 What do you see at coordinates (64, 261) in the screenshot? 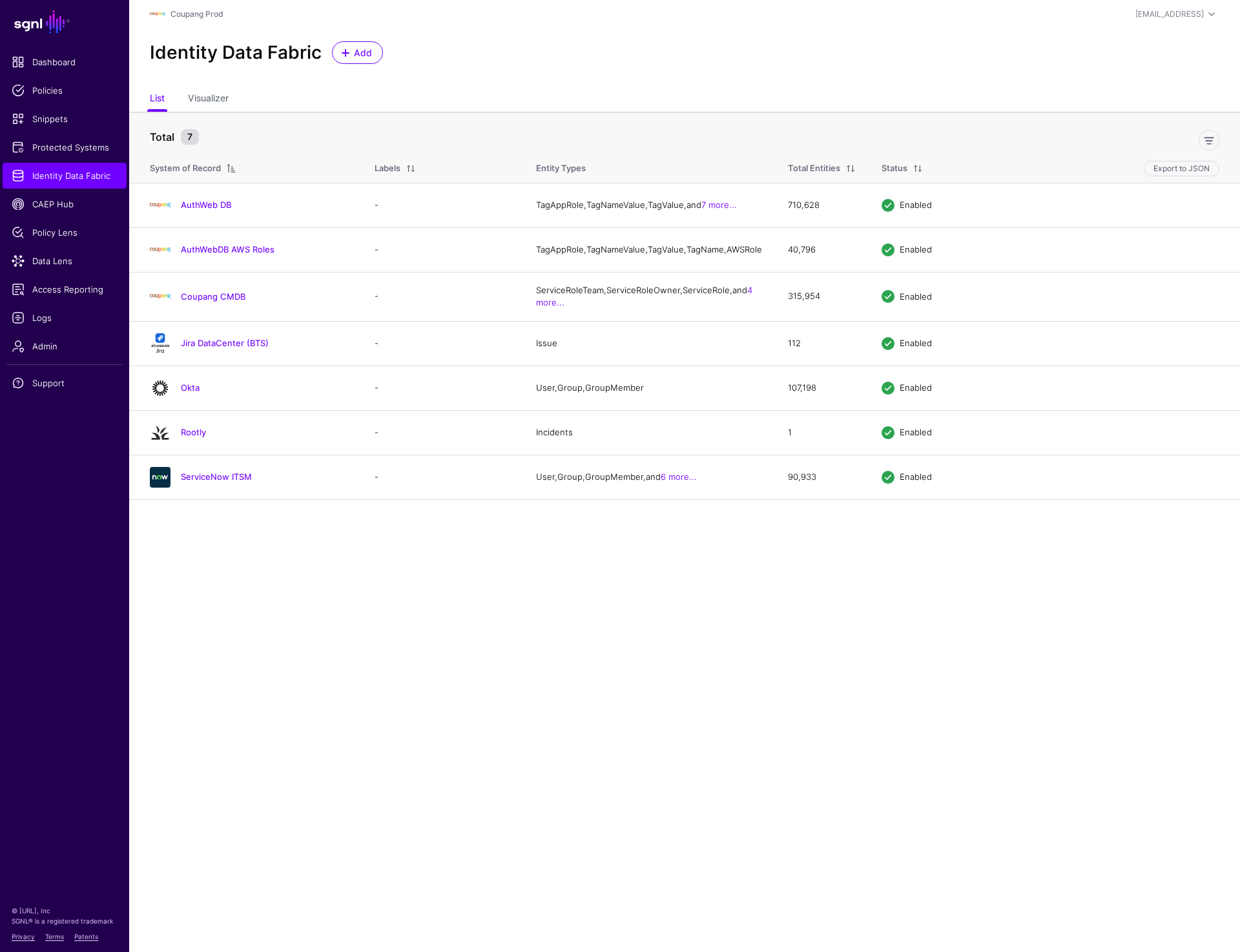
I see `a: Data Lens` at bounding box center [64, 261].